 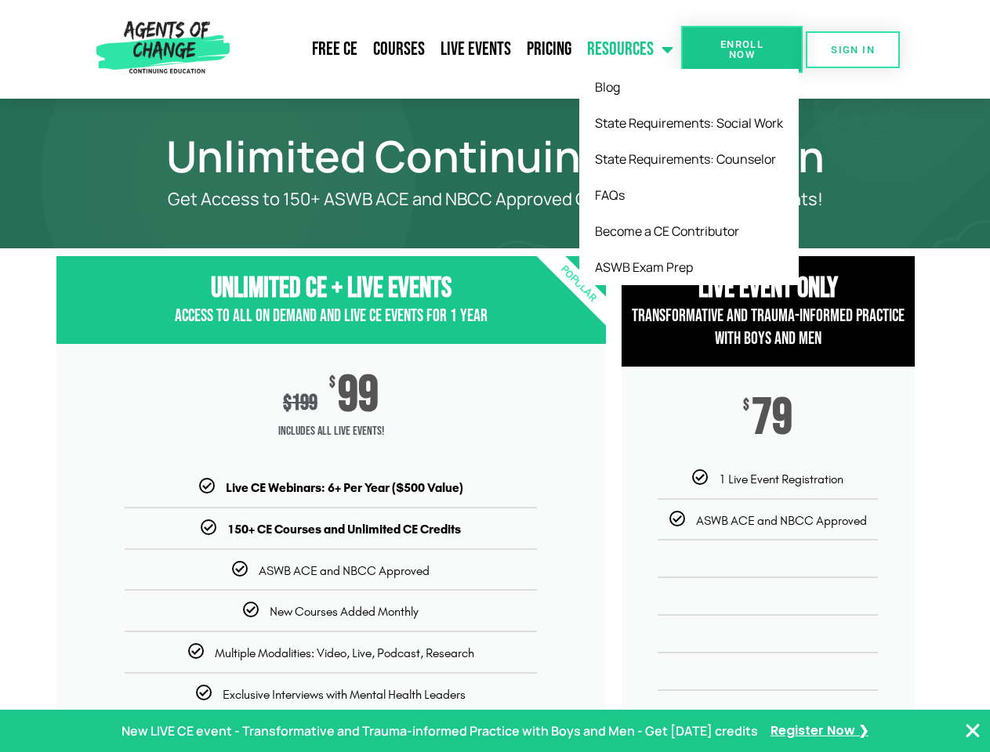 What do you see at coordinates (741, 49) in the screenshot?
I see `a: Enroll Now` at bounding box center [741, 49].